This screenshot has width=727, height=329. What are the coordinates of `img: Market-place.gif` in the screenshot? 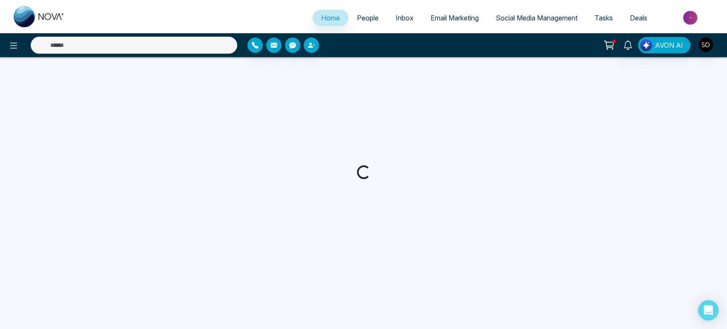 It's located at (691, 17).